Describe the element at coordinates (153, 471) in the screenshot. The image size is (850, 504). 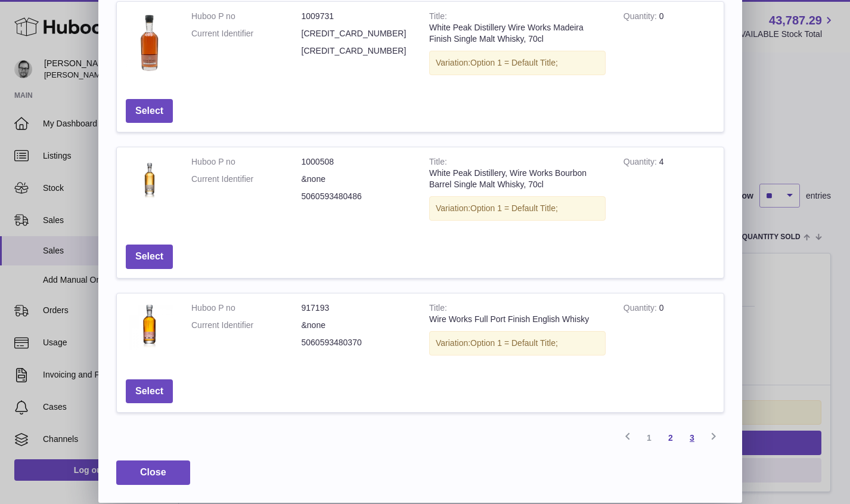
I see `span: Close` at that location.